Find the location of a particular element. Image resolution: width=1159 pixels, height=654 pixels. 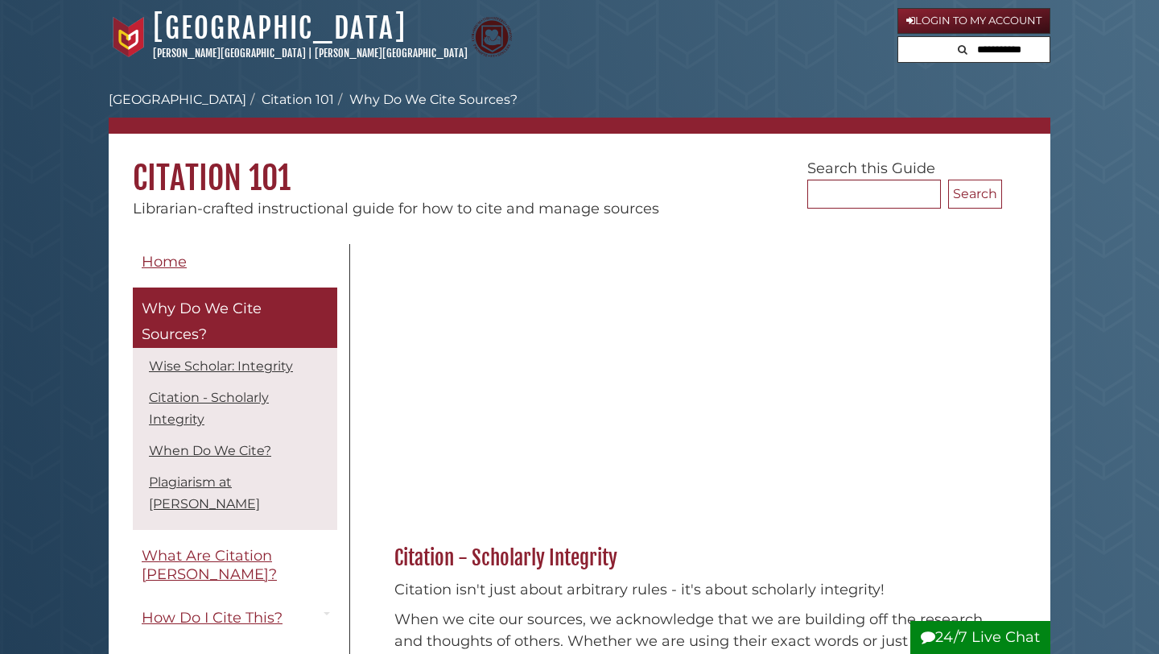

a: Home is located at coordinates (235, 262).